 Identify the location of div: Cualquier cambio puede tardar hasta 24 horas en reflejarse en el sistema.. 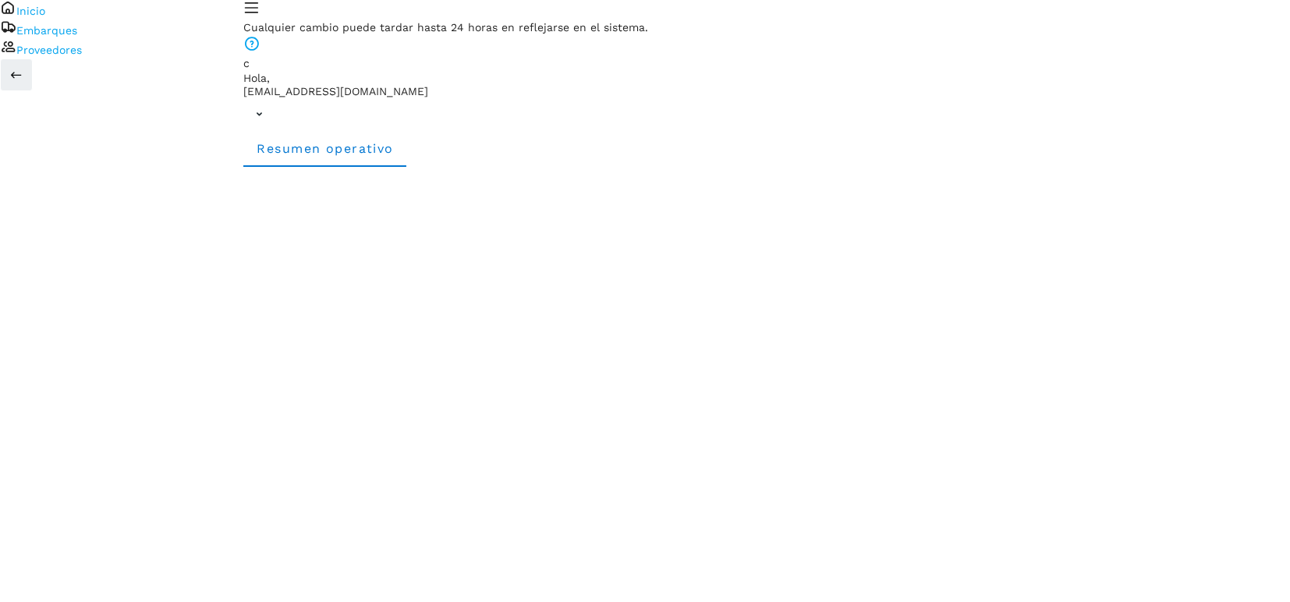
(767, 27).